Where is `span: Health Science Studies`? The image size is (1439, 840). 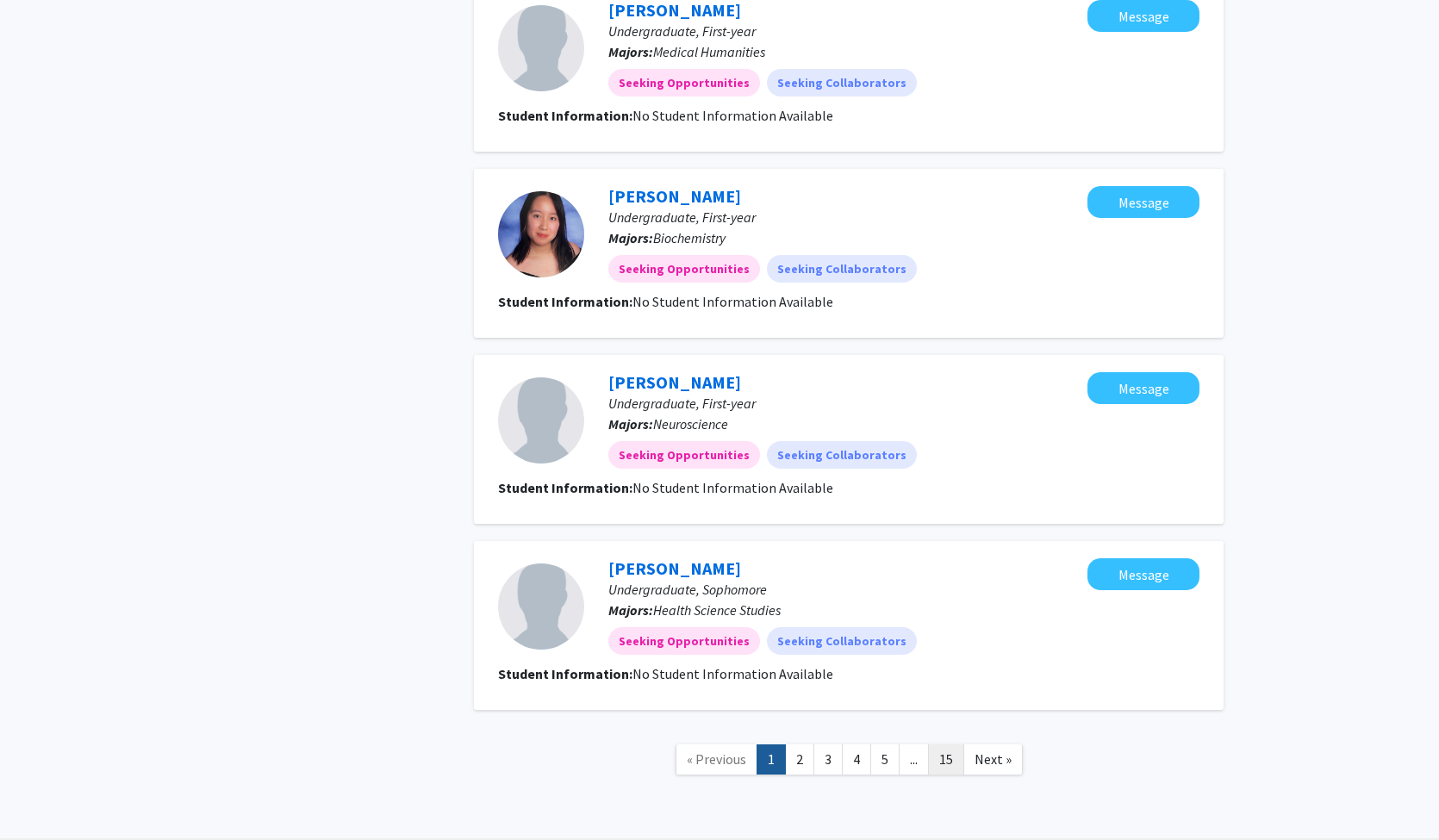 span: Health Science Studies is located at coordinates (717, 610).